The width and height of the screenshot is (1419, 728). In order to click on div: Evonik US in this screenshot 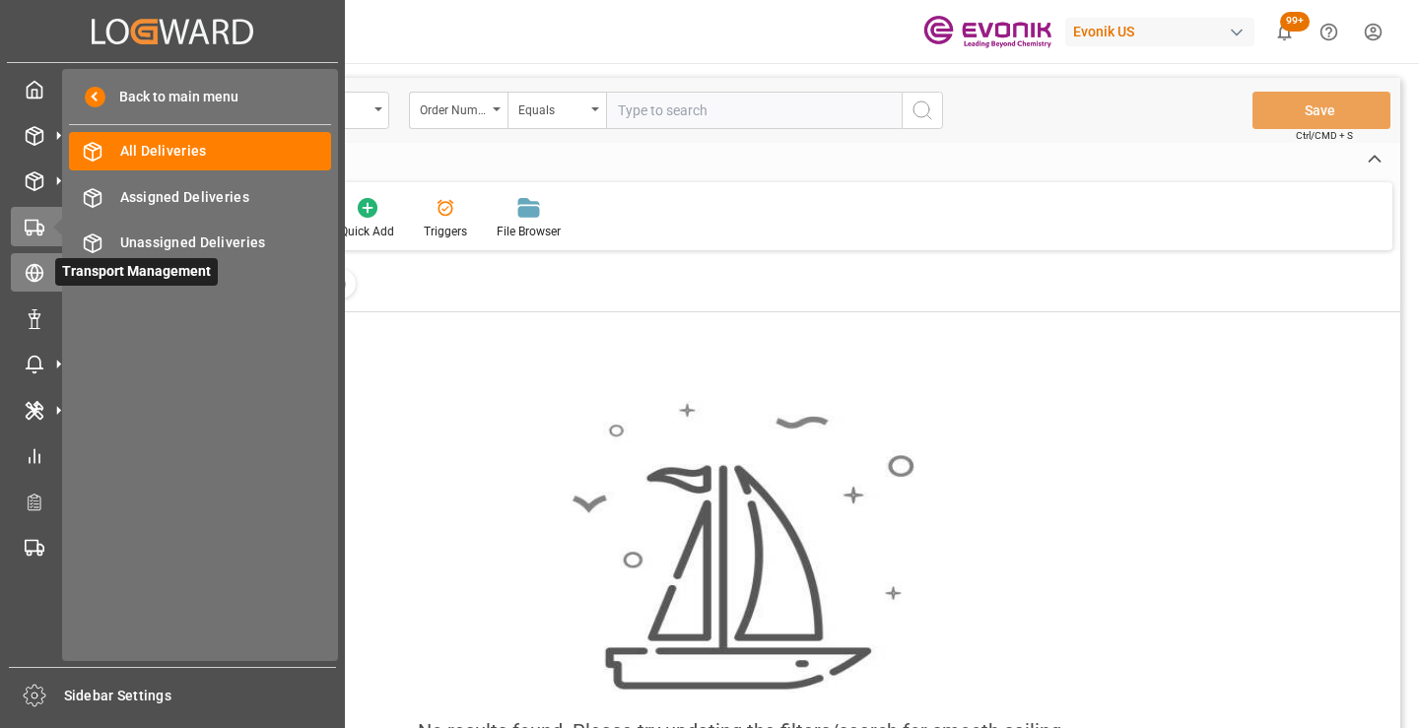, I will do `click(1160, 32)`.